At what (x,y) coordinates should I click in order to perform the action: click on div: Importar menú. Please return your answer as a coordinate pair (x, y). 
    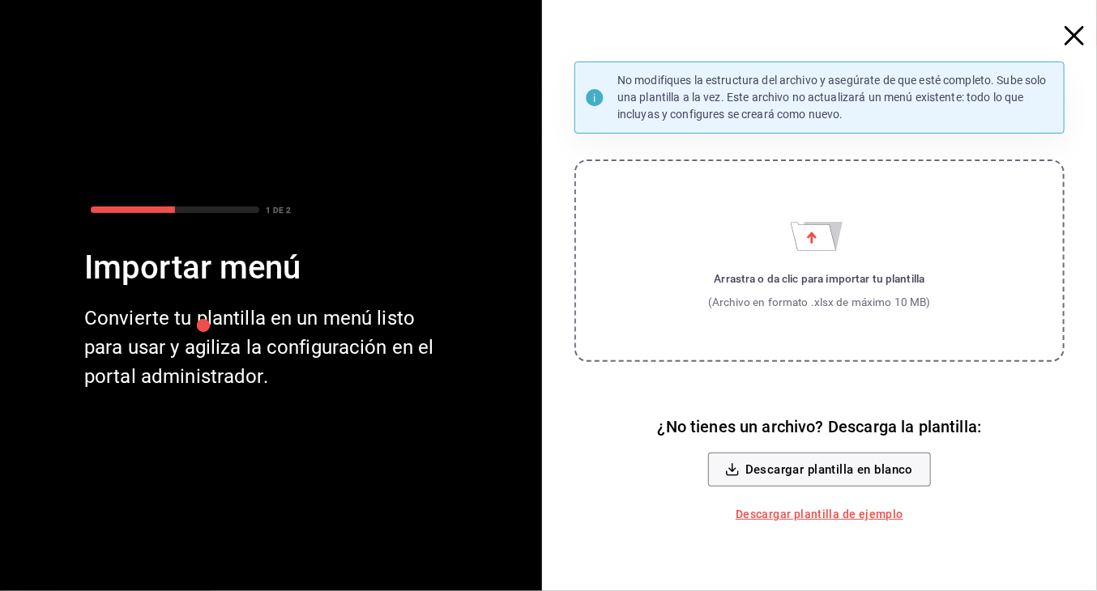
    Looking at the image, I should click on (266, 268).